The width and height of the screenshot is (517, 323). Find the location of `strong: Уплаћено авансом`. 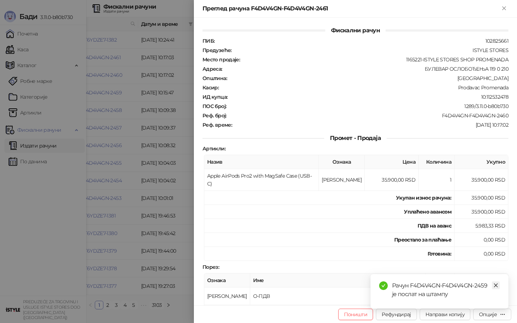

strong: Уплаћено авансом is located at coordinates (428, 212).